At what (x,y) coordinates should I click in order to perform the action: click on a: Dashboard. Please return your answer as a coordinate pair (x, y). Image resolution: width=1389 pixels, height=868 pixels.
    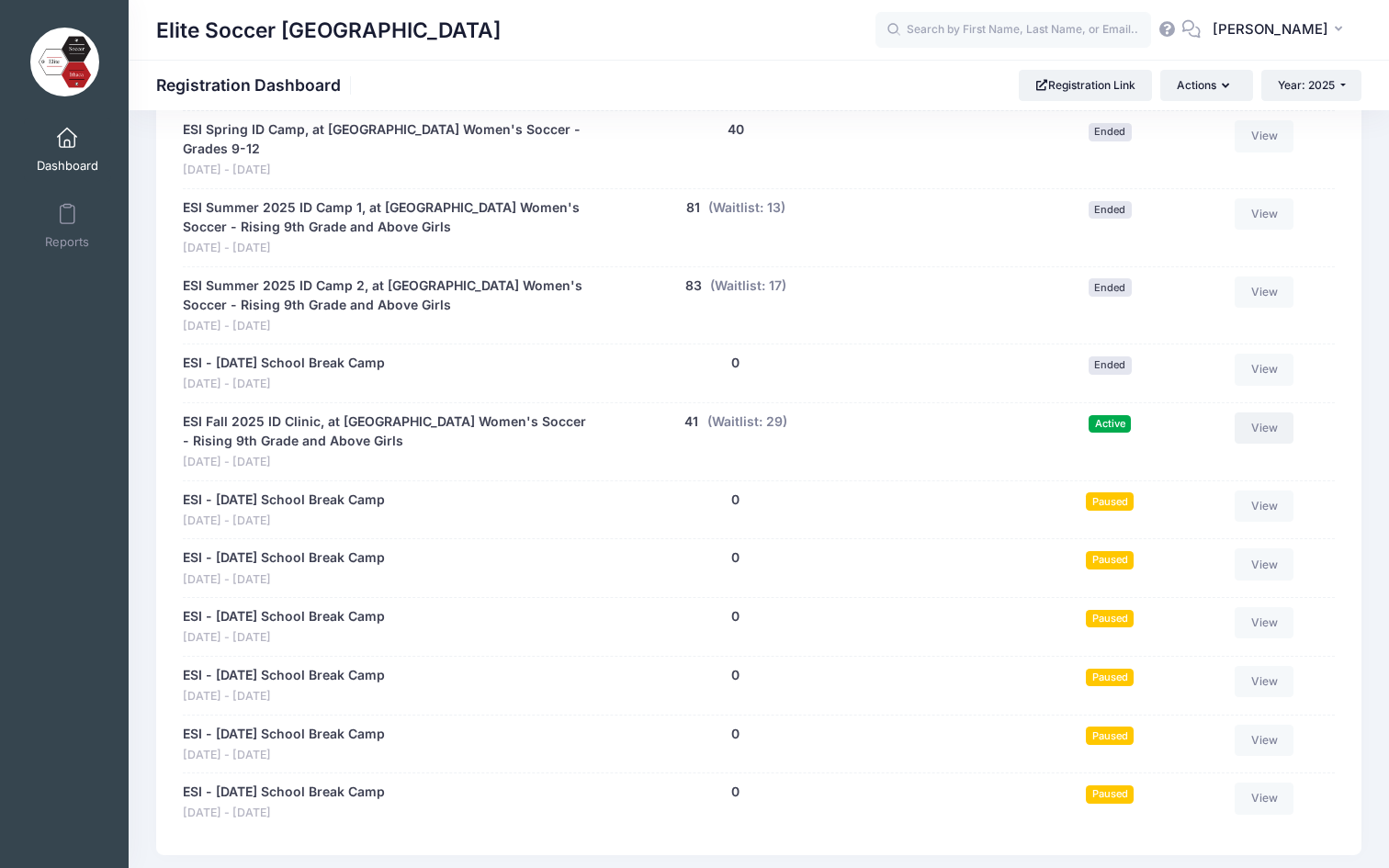
    Looking at the image, I should click on (67, 149).